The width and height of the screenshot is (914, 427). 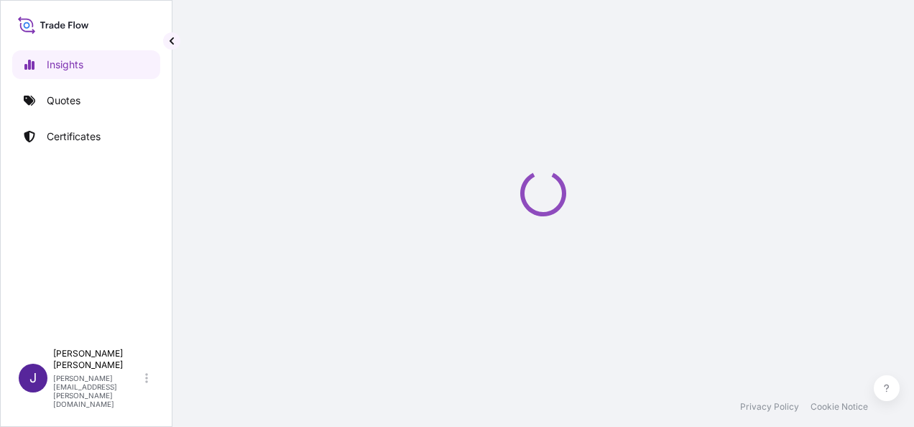 I want to click on a: Cookie Notice, so click(x=840, y=407).